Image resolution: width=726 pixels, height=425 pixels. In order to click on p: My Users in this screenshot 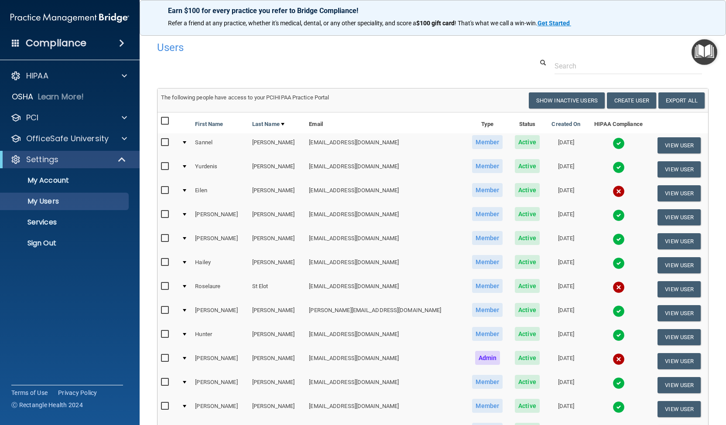, I will do `click(65, 202)`.